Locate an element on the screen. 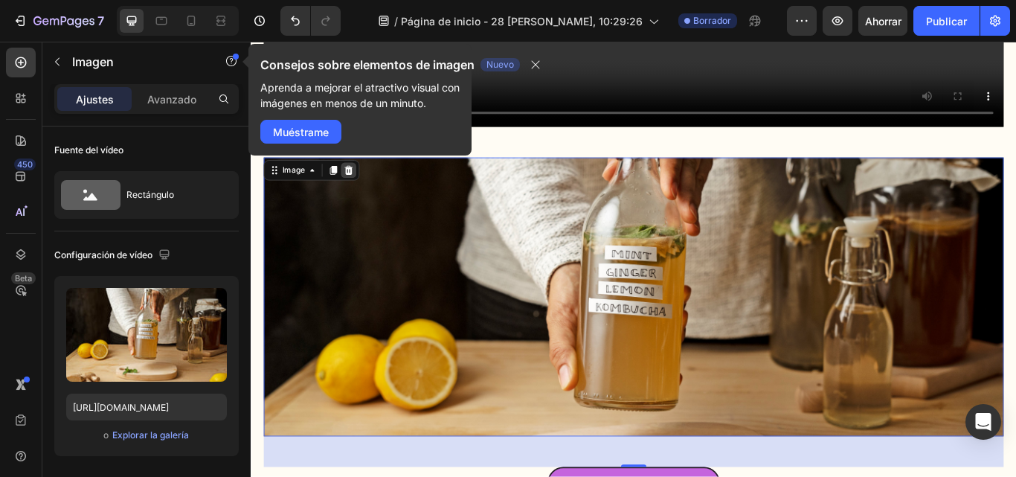 The width and height of the screenshot is (1016, 477). button: Ahorrar is located at coordinates (883, 21).